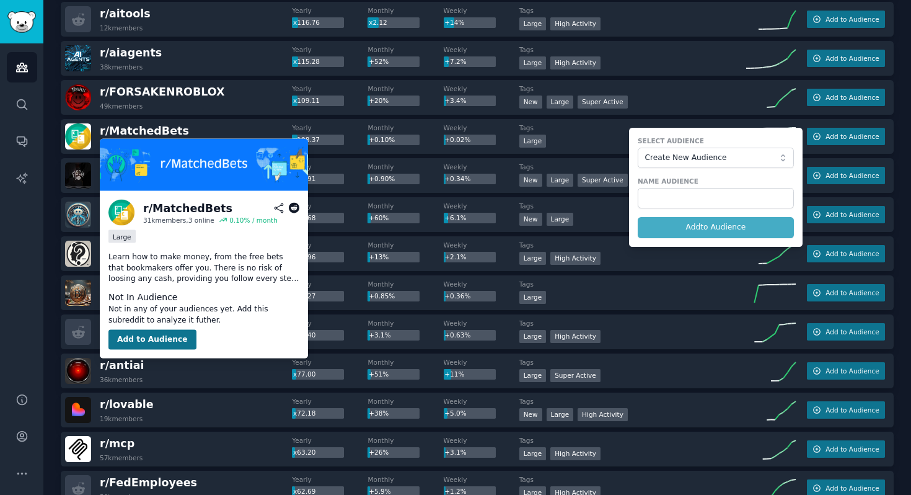 The width and height of the screenshot is (911, 495). What do you see at coordinates (379, 257) in the screenshot?
I see `span: +13%` at bounding box center [379, 257].